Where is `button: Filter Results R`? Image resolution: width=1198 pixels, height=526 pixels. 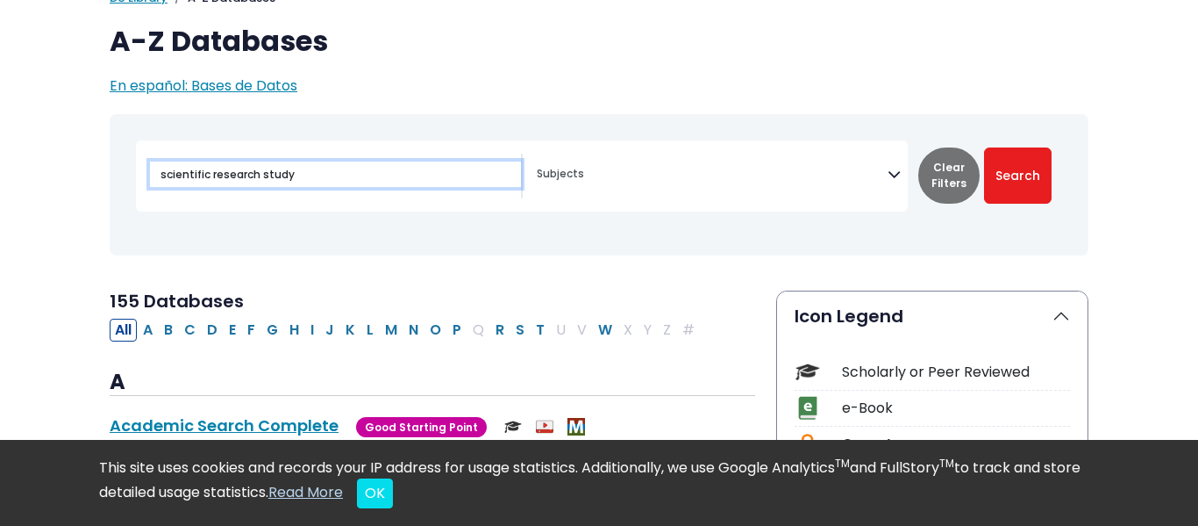
button: Filter Results R is located at coordinates (500, 330).